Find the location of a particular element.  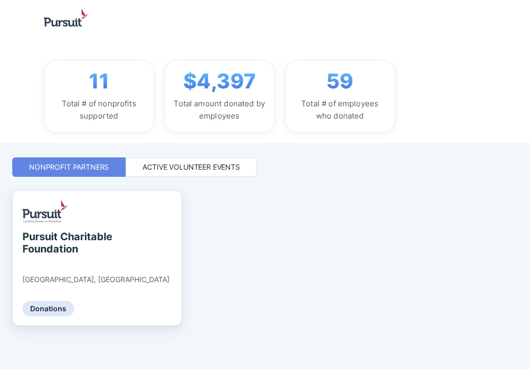

span: $4,397 is located at coordinates (220, 81).